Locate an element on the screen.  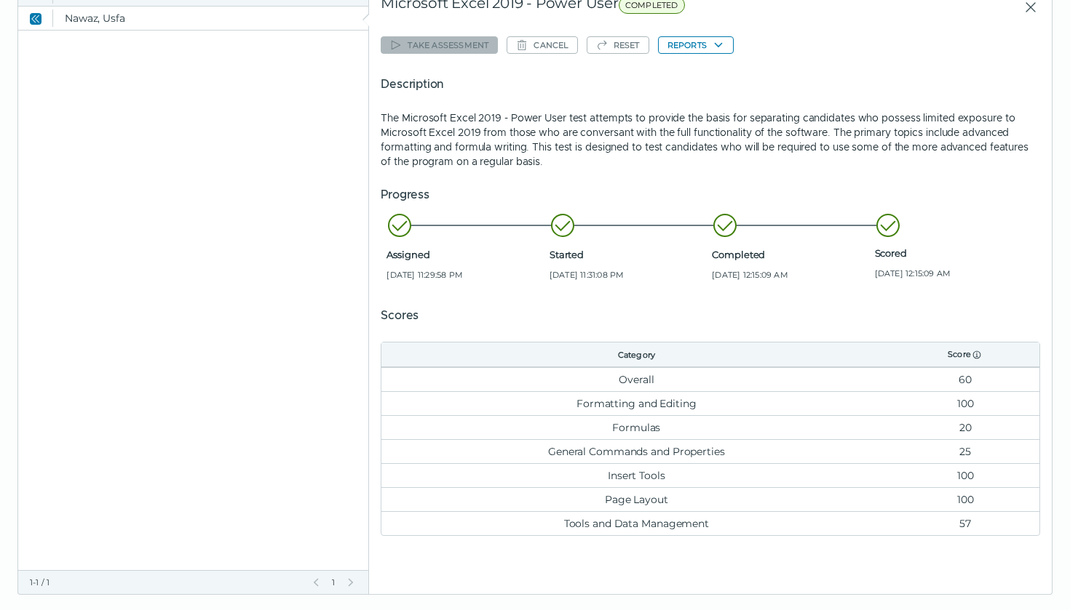
button: Close is located at coordinates (36, 18).